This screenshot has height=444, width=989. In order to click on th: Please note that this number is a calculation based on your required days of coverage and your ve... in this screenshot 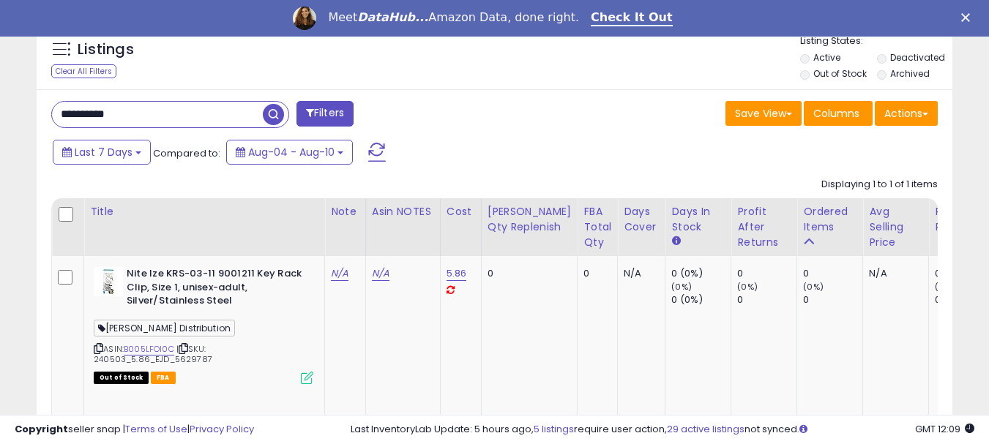, I will do `click(529, 227)`.